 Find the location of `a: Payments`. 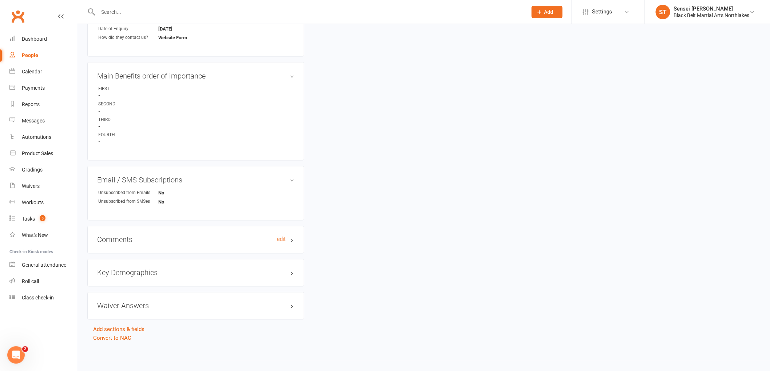

a: Payments is located at coordinates (43, 88).